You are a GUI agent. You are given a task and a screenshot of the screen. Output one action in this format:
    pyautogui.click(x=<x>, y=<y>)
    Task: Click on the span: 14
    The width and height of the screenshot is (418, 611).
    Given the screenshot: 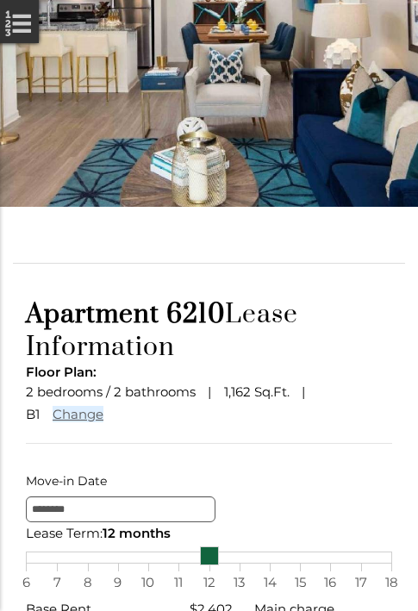 What is the action you would take?
    pyautogui.click(x=270, y=583)
    